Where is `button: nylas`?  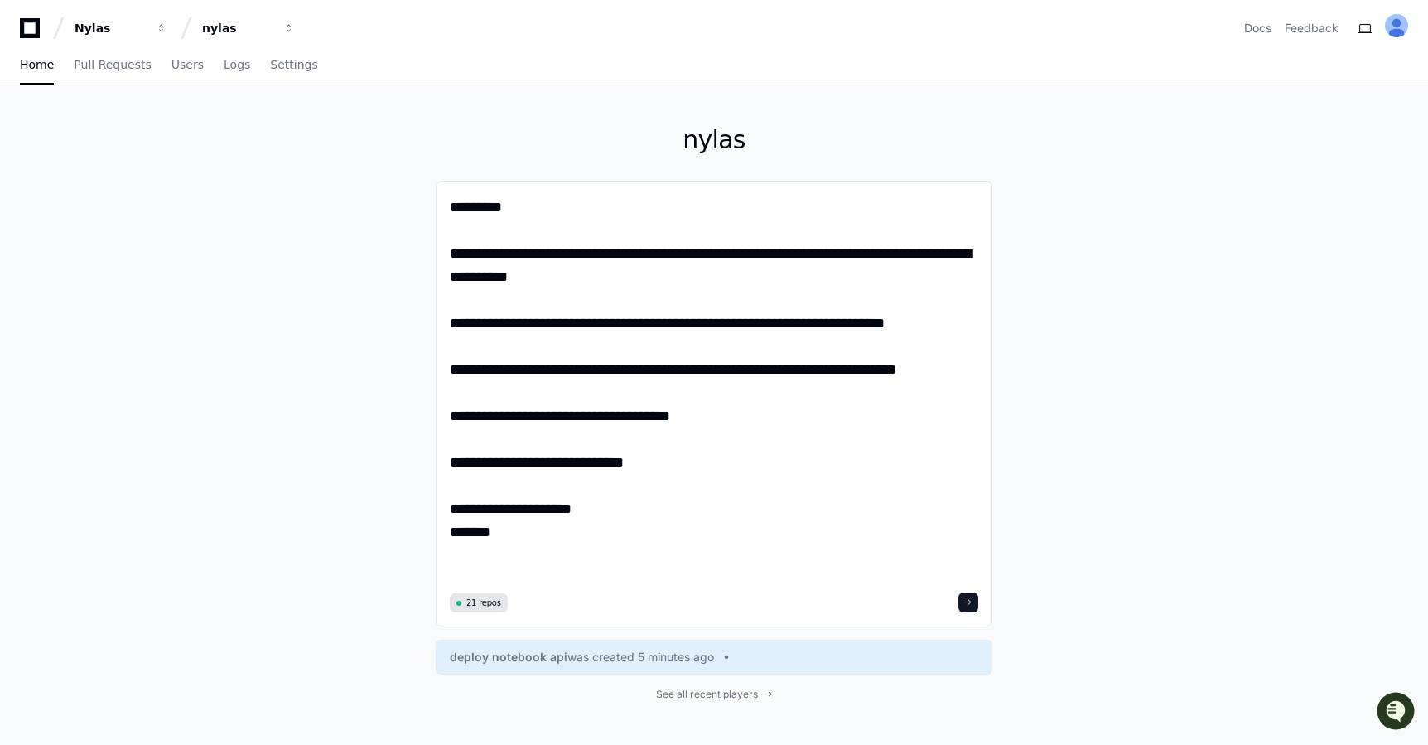 button: nylas is located at coordinates (248, 28).